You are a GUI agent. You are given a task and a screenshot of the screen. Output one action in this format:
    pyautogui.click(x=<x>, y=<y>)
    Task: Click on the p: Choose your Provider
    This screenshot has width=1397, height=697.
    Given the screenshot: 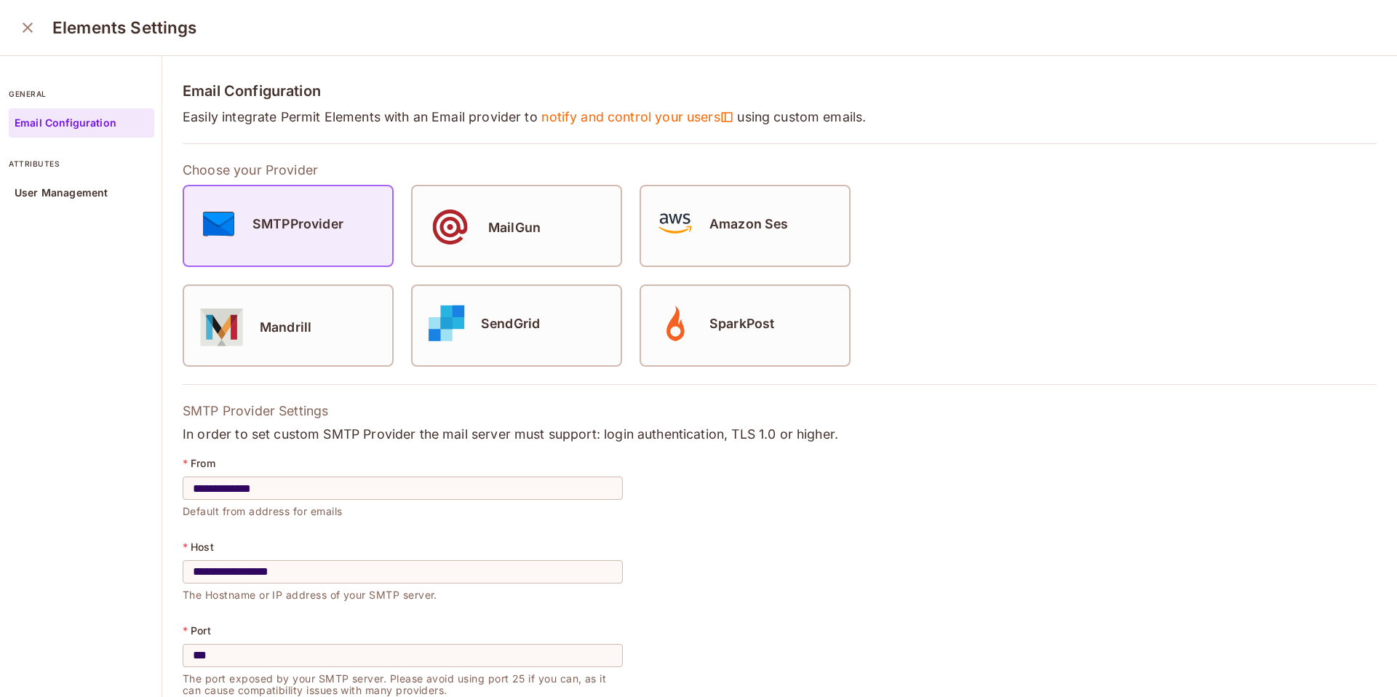 What is the action you would take?
    pyautogui.click(x=779, y=170)
    